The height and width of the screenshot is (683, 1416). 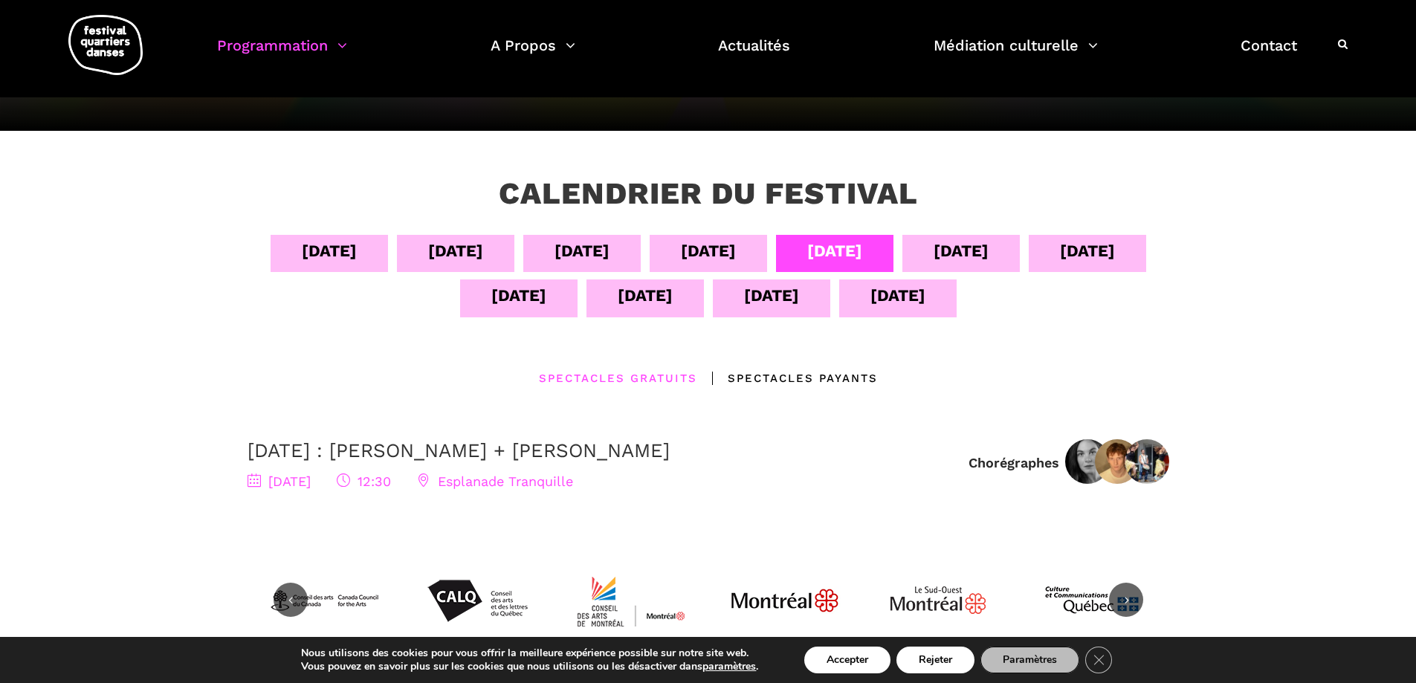 I want to click on button: Rejeter, so click(x=935, y=660).